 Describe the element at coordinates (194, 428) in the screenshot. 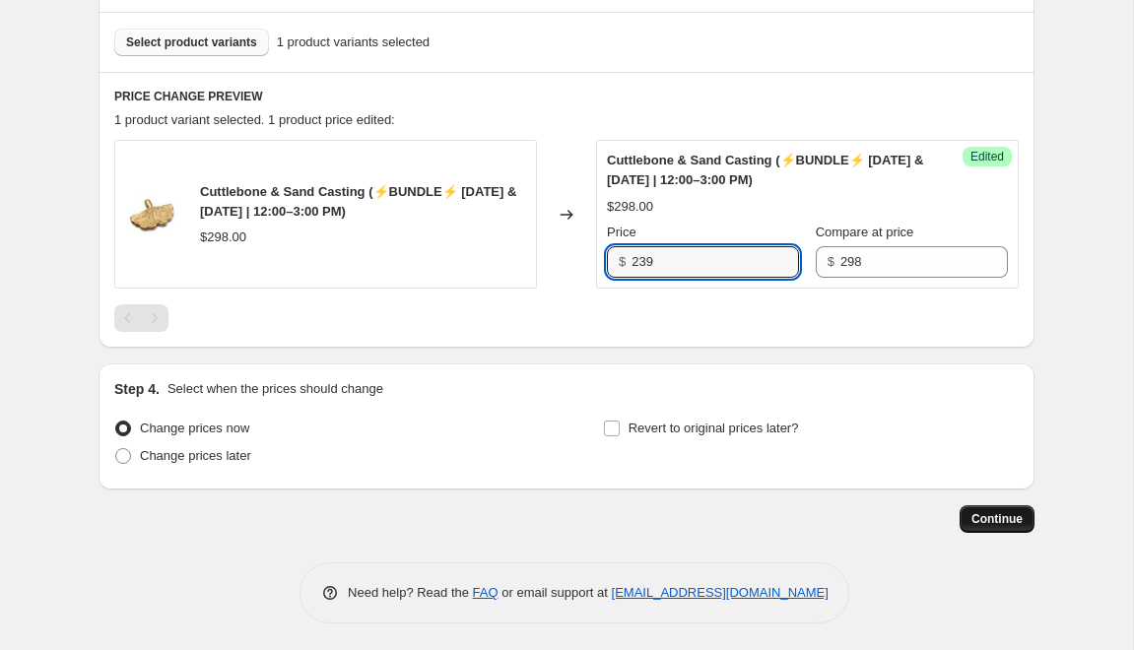

I see `span: Change prices now` at that location.